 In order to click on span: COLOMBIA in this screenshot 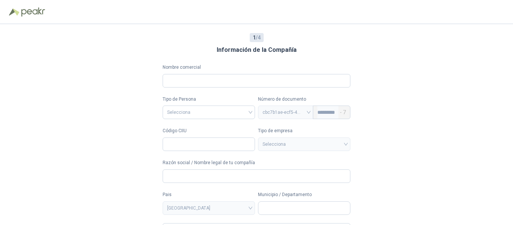, I will do `click(209, 208)`.